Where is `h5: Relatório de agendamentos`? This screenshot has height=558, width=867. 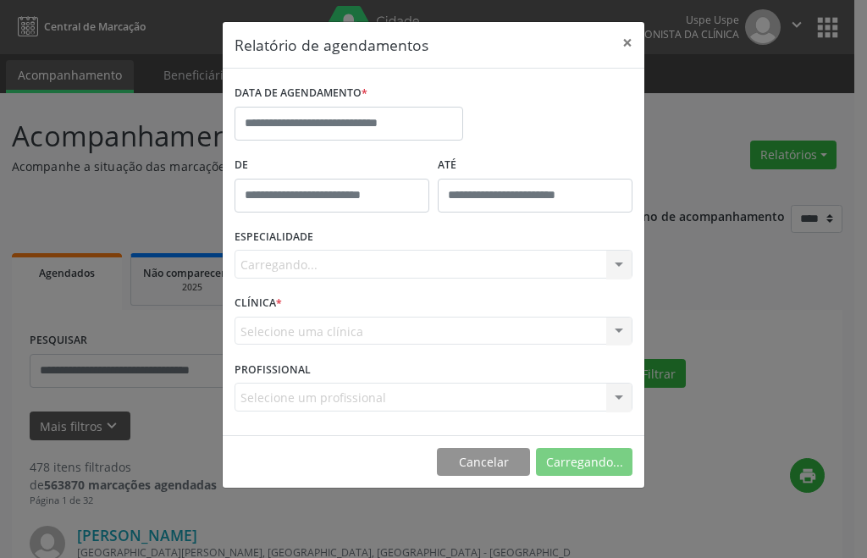
h5: Relatório de agendamentos is located at coordinates (331, 45).